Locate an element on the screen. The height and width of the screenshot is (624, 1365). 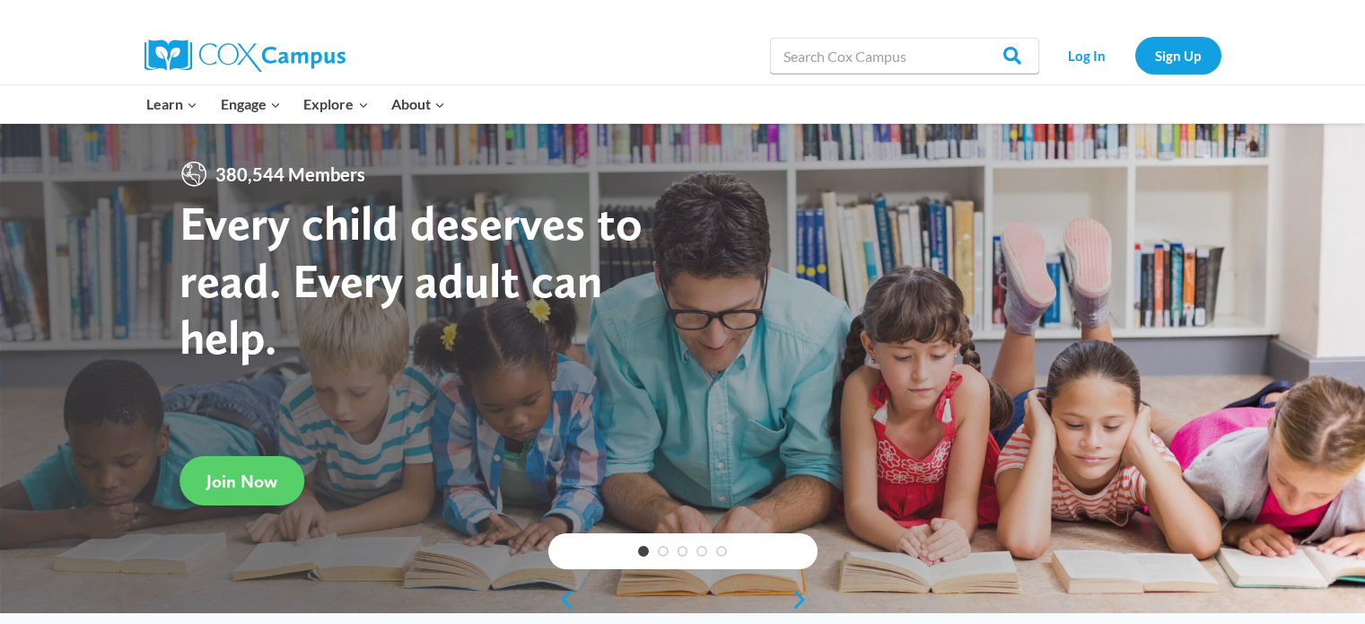
a: 5 is located at coordinates (721, 551).